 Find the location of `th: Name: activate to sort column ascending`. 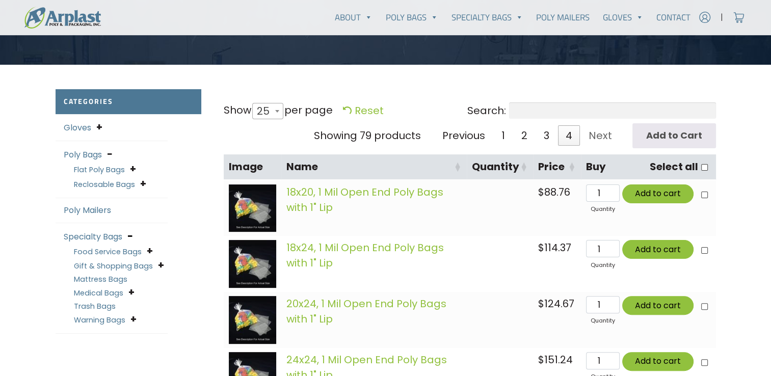

th: Name: activate to sort column ascending is located at coordinates (374, 167).